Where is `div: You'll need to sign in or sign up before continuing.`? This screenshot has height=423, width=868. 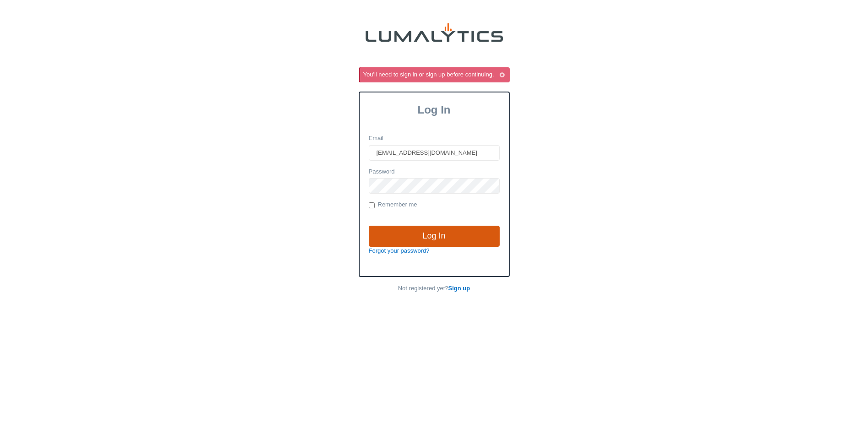 div: You'll need to sign in or sign up before continuing. is located at coordinates (436, 75).